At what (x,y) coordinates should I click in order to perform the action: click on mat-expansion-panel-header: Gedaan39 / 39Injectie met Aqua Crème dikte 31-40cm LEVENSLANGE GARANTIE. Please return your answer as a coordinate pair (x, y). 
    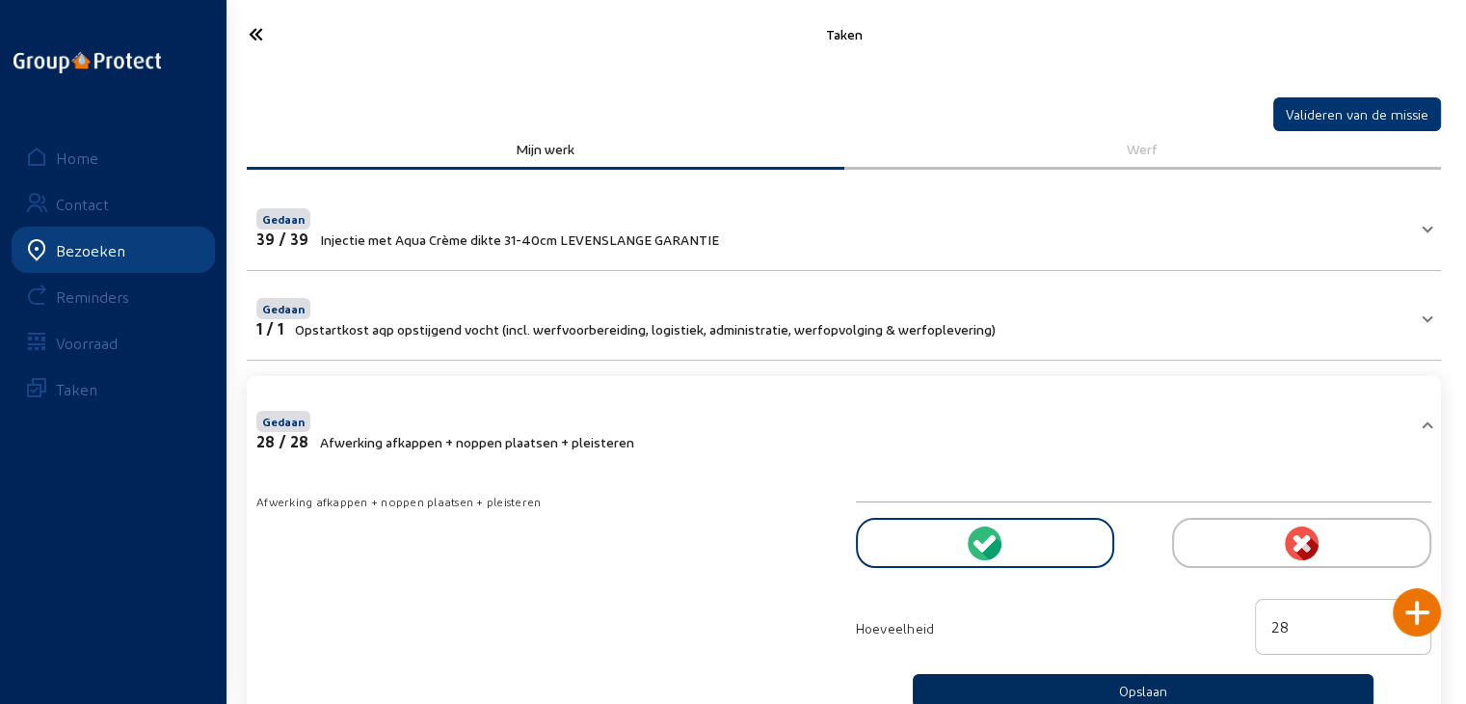
    Looking at the image, I should click on (843, 226).